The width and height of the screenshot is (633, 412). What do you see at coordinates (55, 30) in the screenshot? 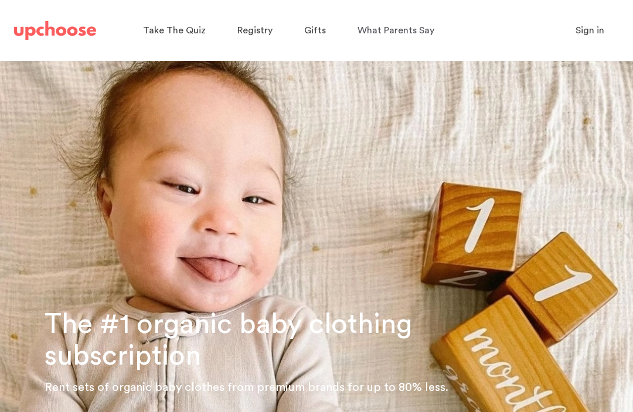
I see `img: UpChoose` at bounding box center [55, 30].